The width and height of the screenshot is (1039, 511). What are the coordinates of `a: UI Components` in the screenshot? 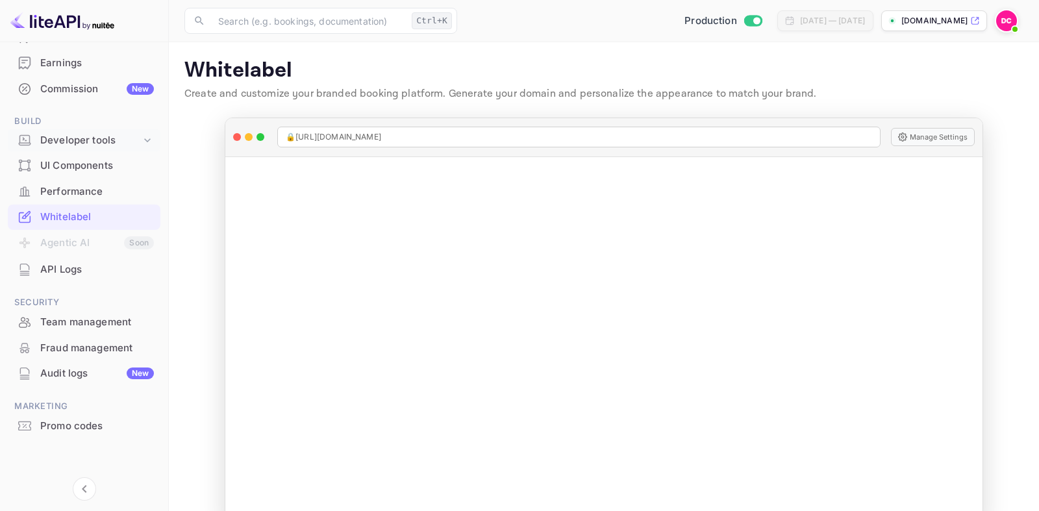 It's located at (84, 165).